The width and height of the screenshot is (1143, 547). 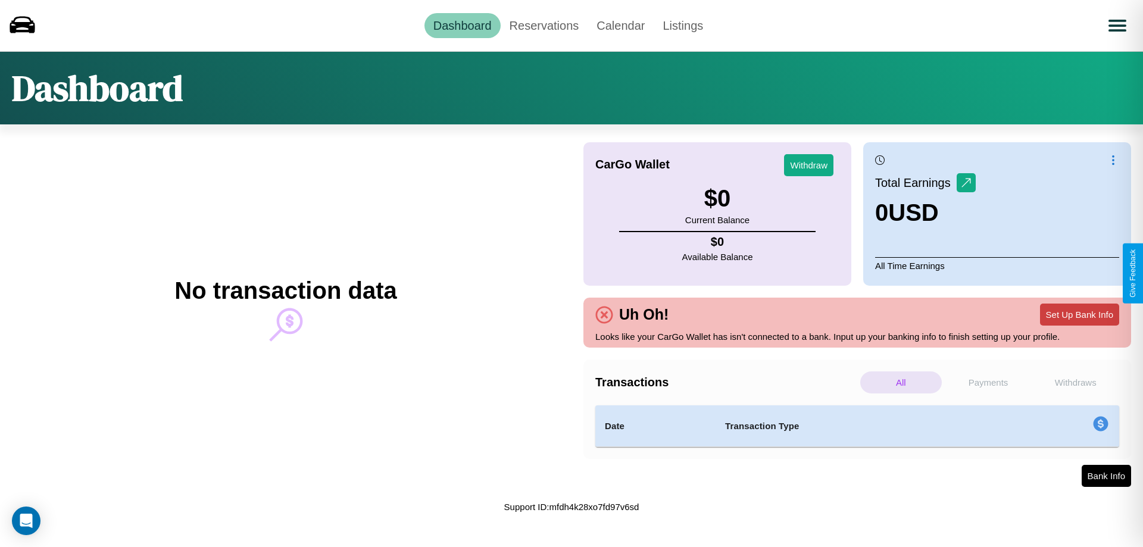 I want to click on p: Current Balance, so click(x=717, y=220).